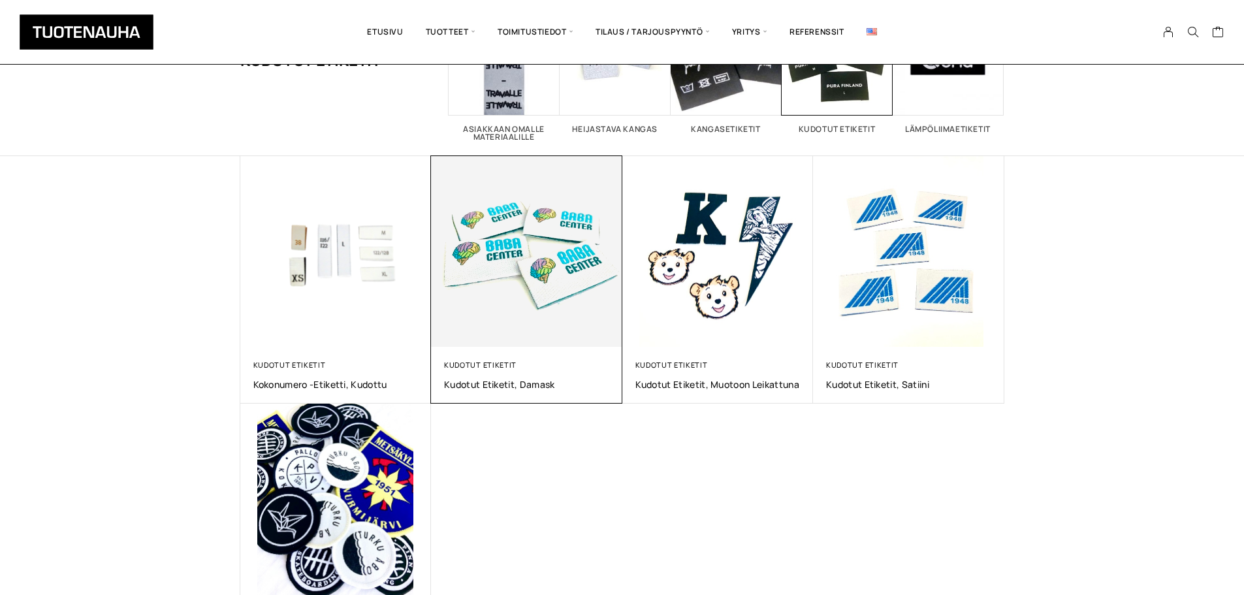 The height and width of the screenshot is (595, 1244). Describe the element at coordinates (336, 384) in the screenshot. I see `a: Kokonumero -etiketti, Kudottu` at that location.